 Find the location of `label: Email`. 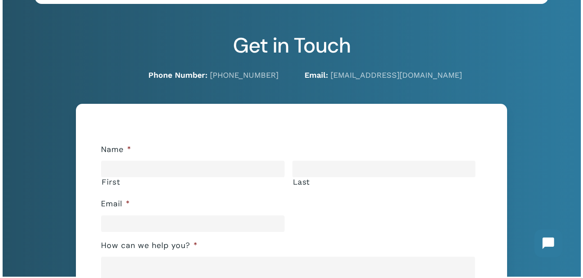

label: Email is located at coordinates (115, 204).